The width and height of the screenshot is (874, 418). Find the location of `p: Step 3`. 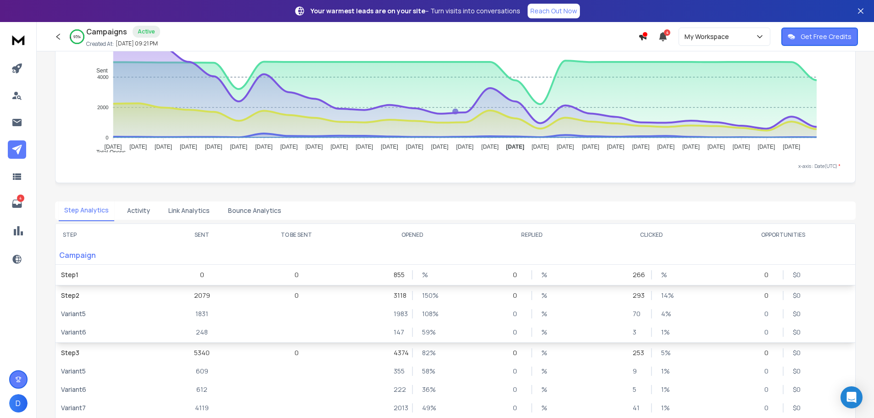

p: Step 3 is located at coordinates (110, 353).